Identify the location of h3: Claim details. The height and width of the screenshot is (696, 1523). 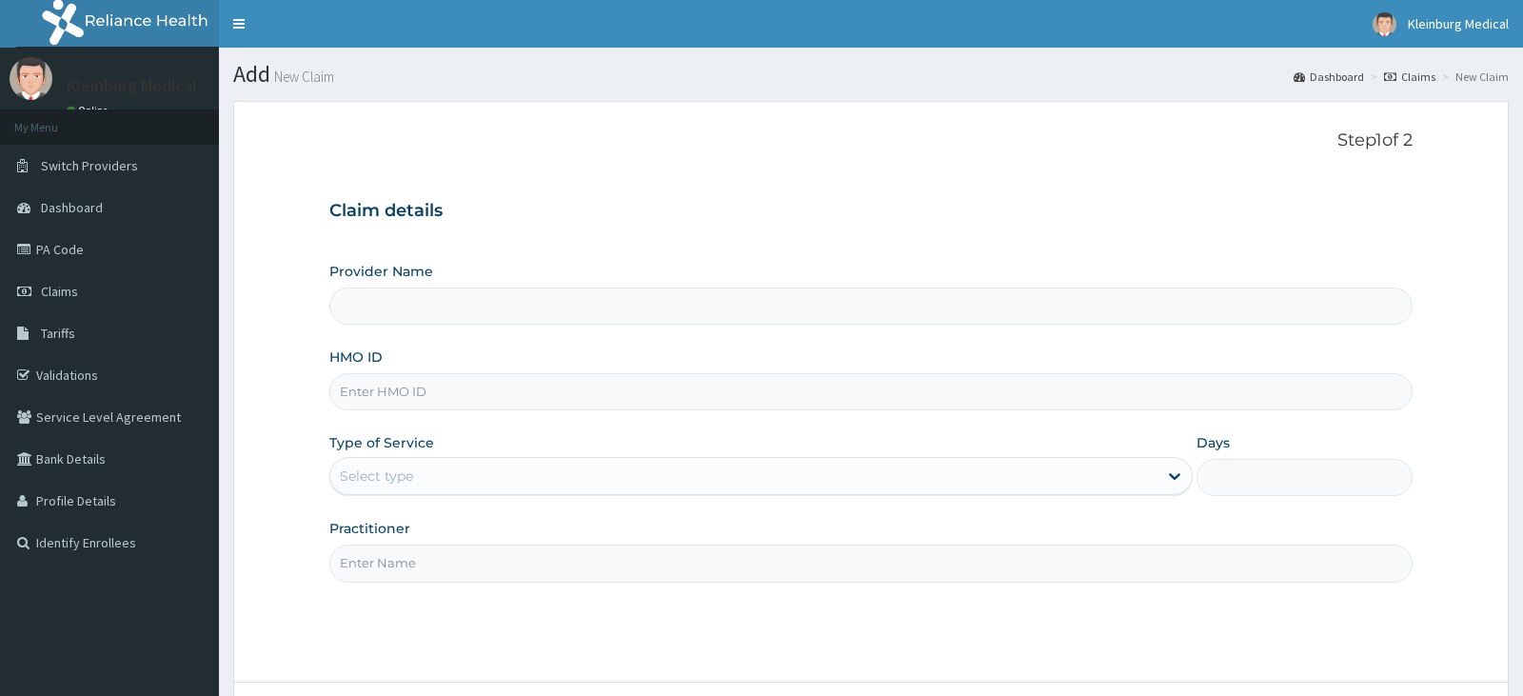
(870, 211).